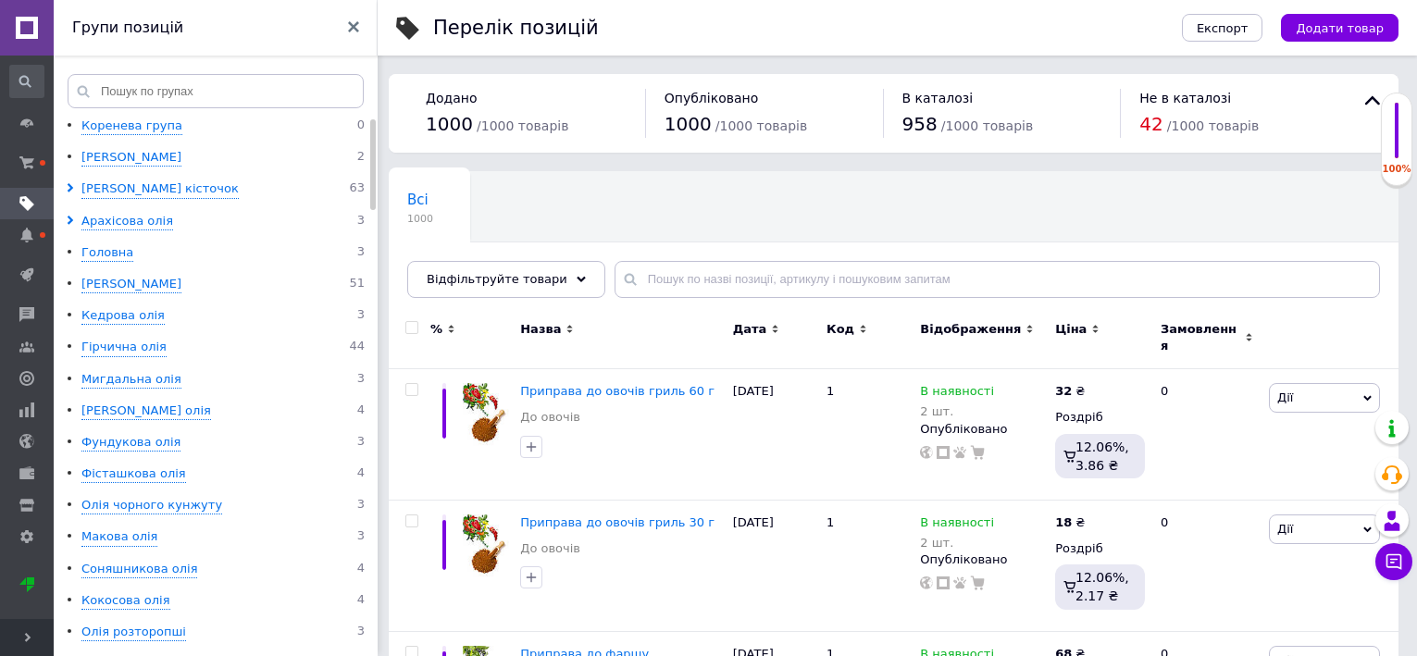 The height and width of the screenshot is (656, 1417). I want to click on button: Експорт, so click(1223, 28).